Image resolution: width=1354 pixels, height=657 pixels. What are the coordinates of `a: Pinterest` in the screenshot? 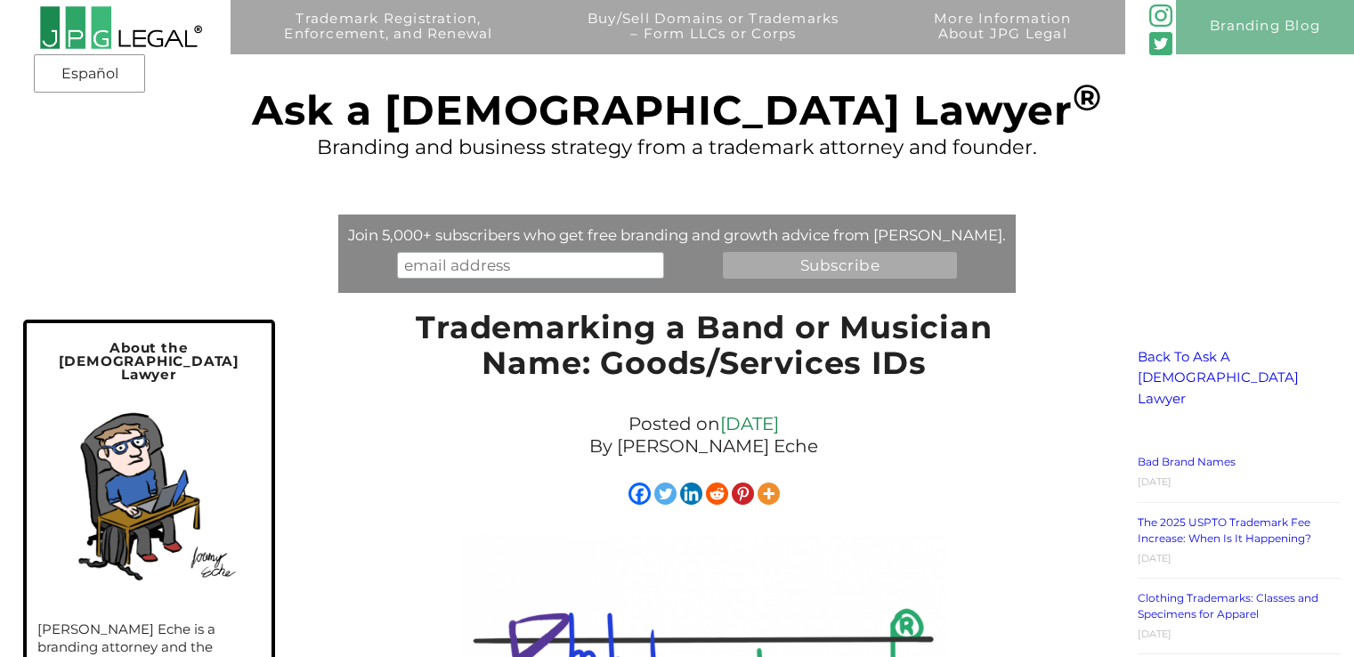 It's located at (742, 493).